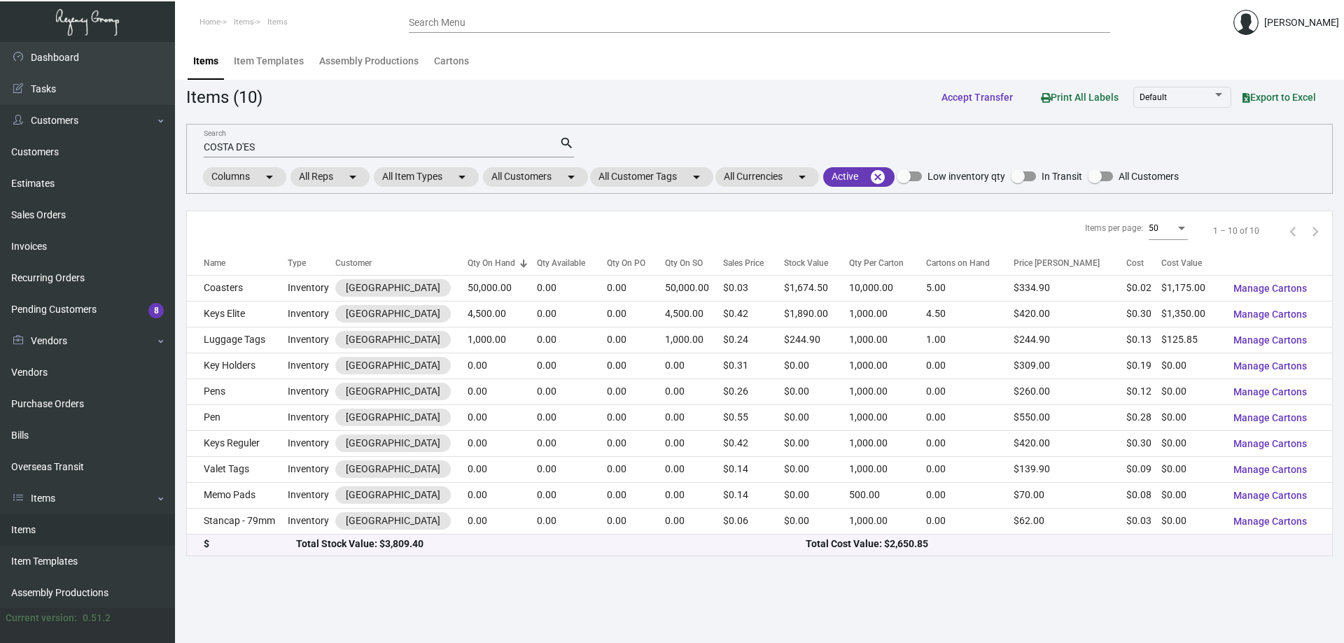 This screenshot has height=643, width=1344. I want to click on div: Name, so click(246, 263).